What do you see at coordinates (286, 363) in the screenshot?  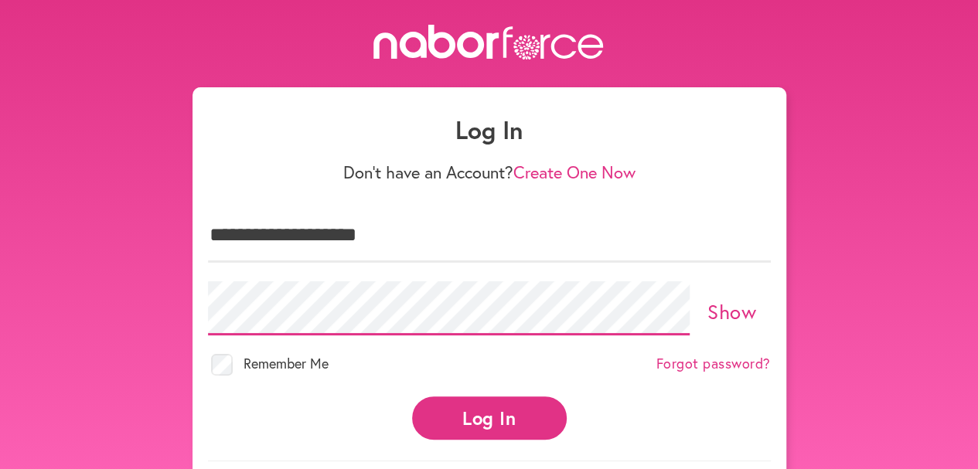 I see `span: Remember Me` at bounding box center [286, 363].